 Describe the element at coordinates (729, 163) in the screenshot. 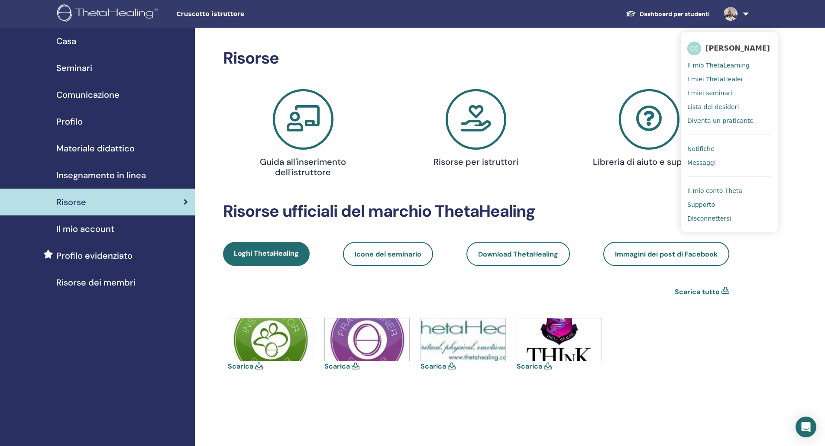

I see `a: Messaggi` at that location.